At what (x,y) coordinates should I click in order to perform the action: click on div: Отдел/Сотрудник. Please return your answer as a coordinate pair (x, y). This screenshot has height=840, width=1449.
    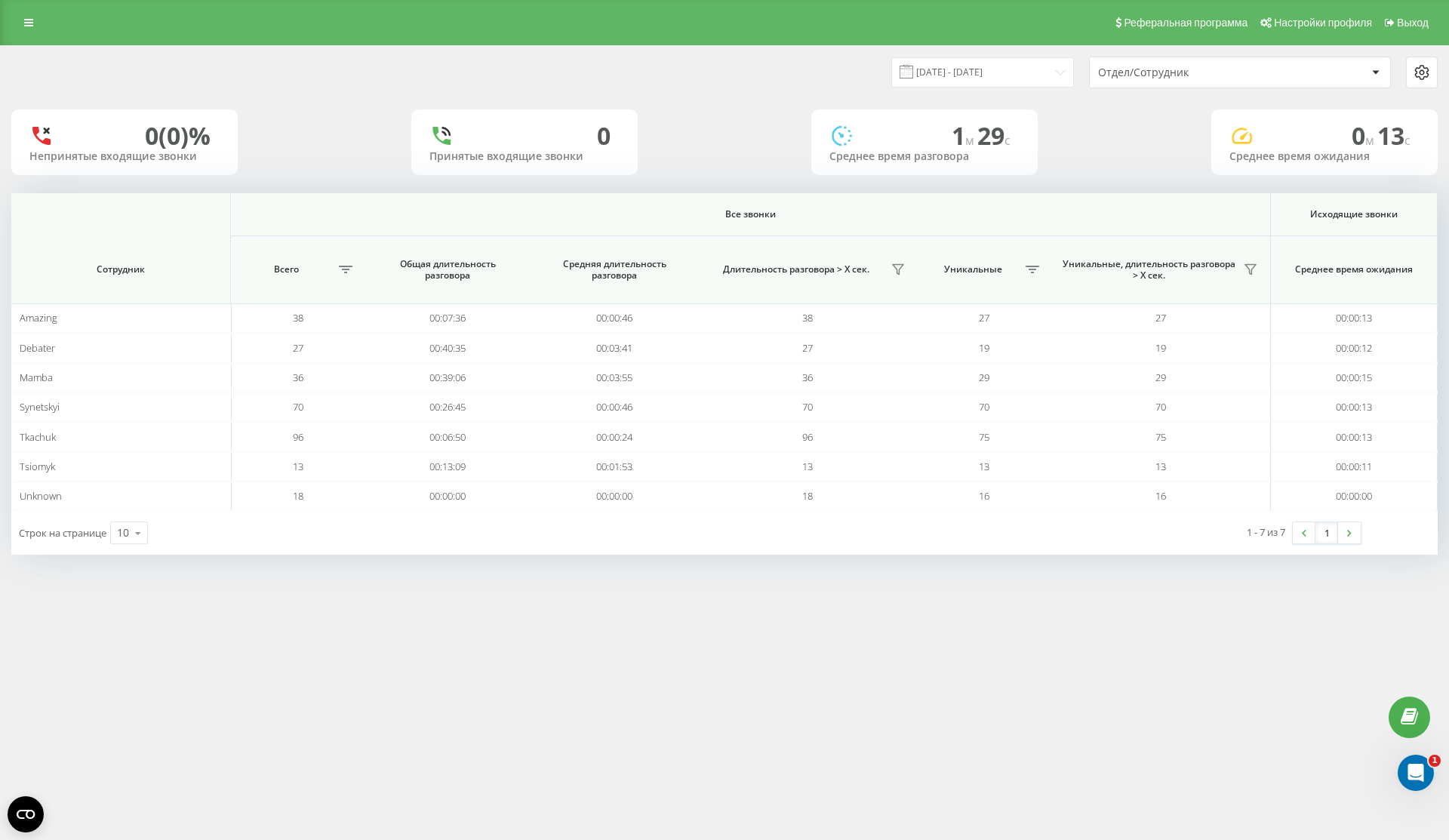
    Looking at the image, I should click on (1188, 72).